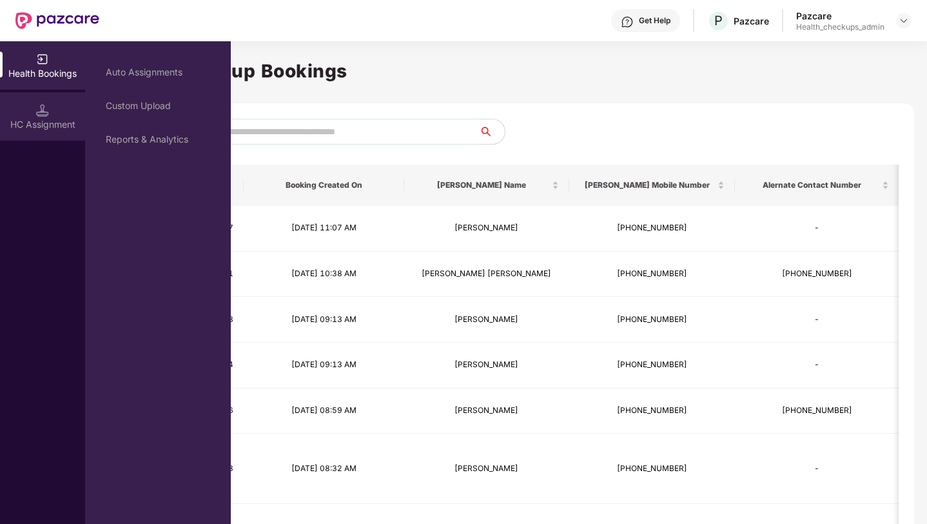 The height and width of the screenshot is (524, 927). What do you see at coordinates (627, 22) in the screenshot?
I see `img: svg+xml;base64,PHN2ZyBpZD0iSGVscC0zMngzMiIgeG1sbnM9Imh0dHA6Ly93d3cudzMub3JnLzIwMDAvc3ZnIiB3aWR0aD...` at bounding box center [627, 22].